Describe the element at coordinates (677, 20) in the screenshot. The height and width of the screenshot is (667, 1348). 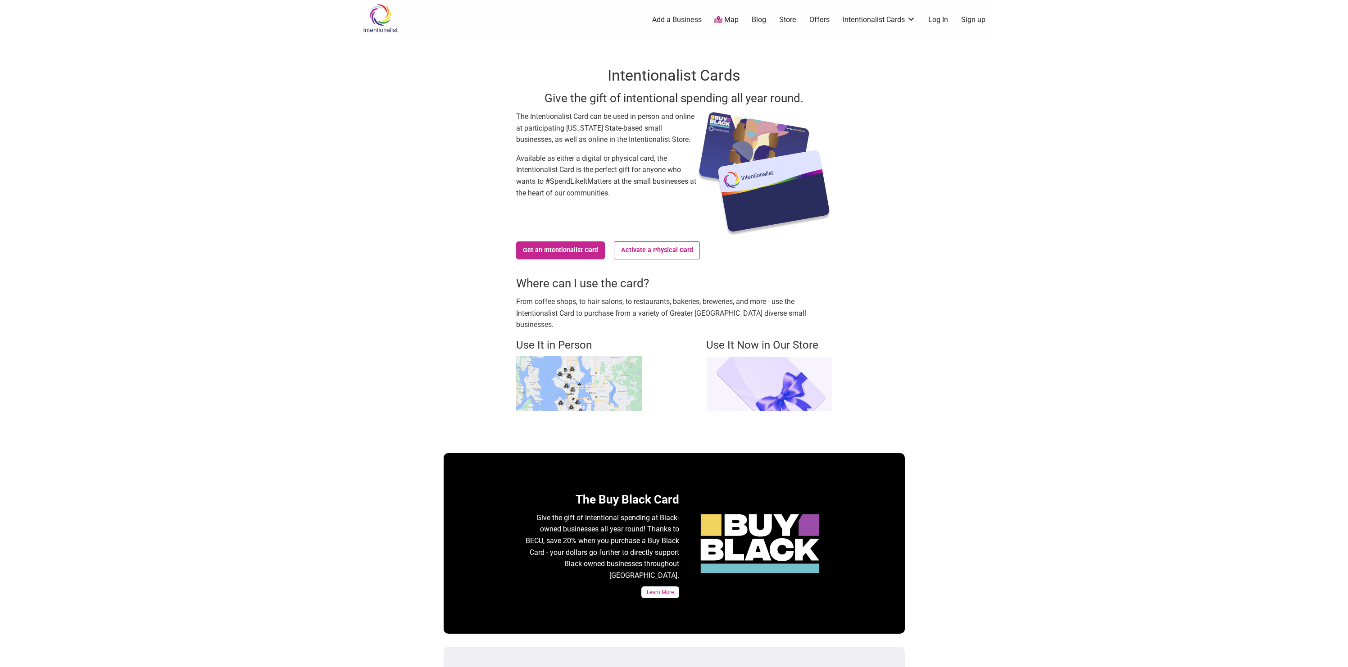
I see `a: Add a Business` at that location.